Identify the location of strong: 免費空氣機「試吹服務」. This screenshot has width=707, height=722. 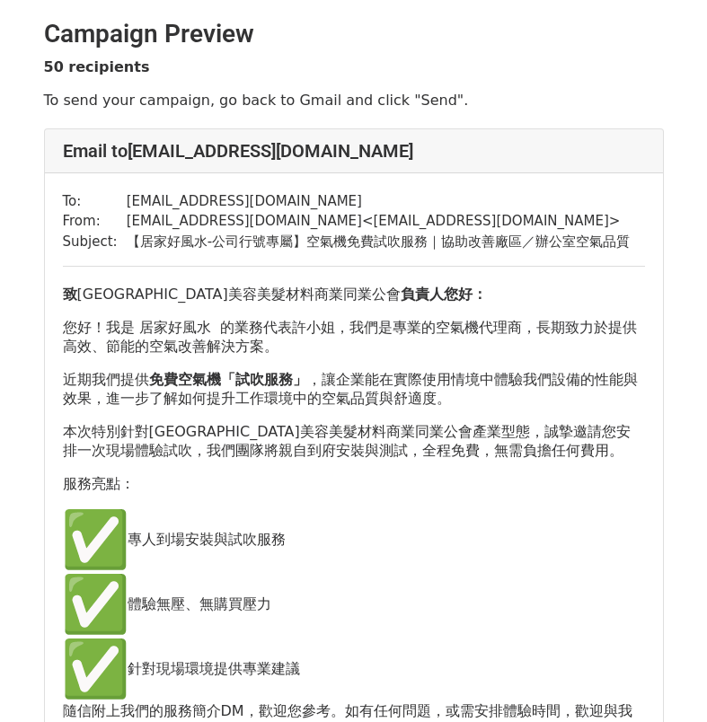
(228, 379).